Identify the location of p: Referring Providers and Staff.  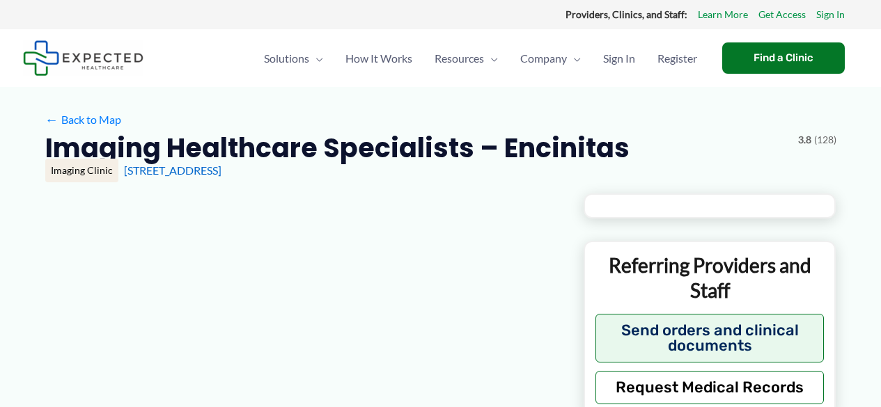
(710, 278).